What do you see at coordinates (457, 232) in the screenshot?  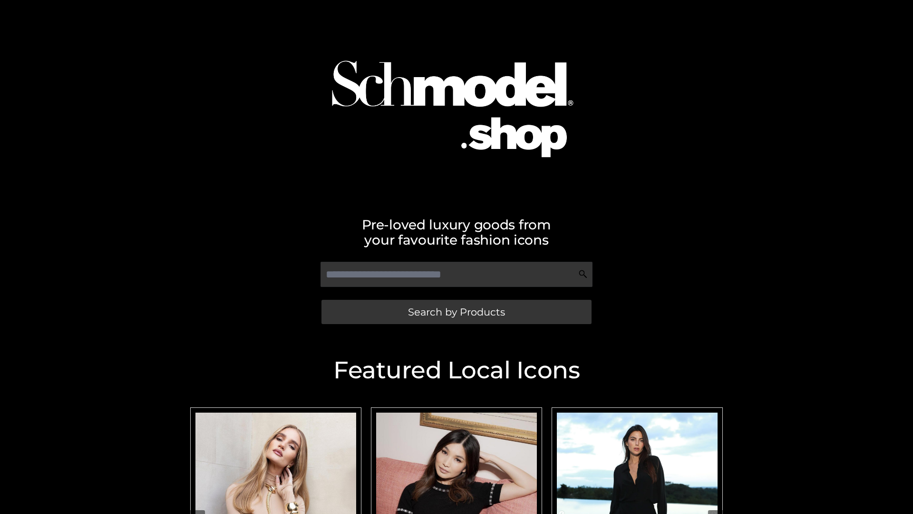 I see `h2: Pre-loved luxury goods from your favourite fashion icons` at bounding box center [457, 232].